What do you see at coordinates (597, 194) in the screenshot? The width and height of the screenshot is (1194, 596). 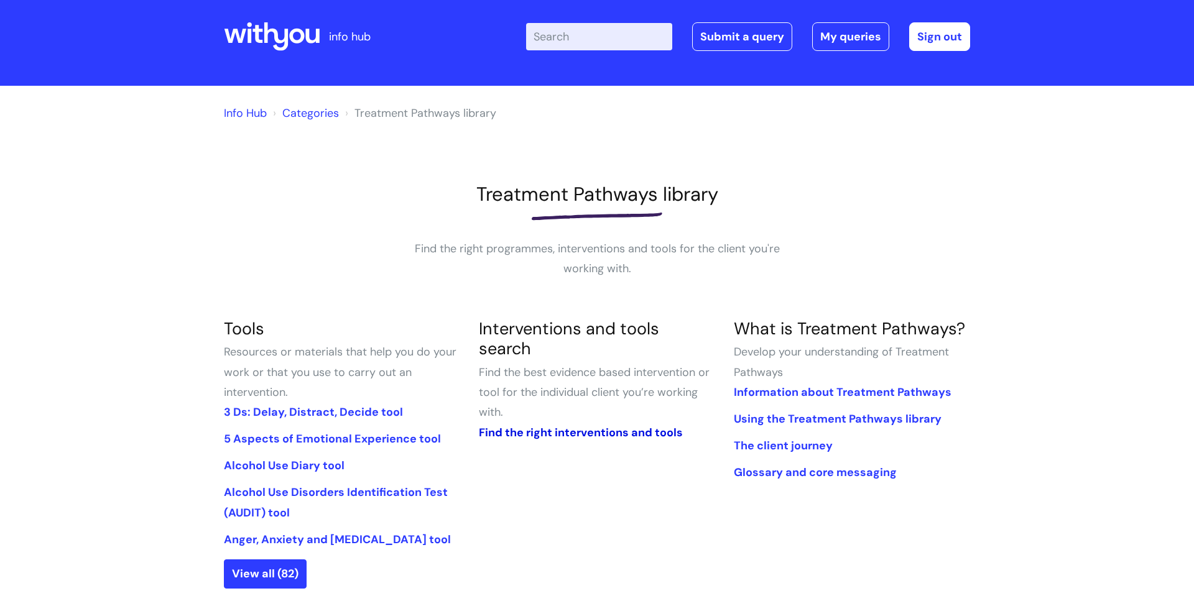 I see `h1: Treatment Pathways library` at bounding box center [597, 194].